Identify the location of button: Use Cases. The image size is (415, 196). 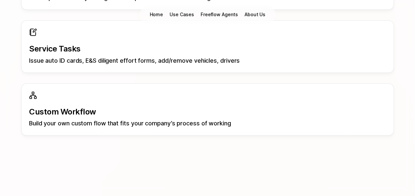
(181, 15).